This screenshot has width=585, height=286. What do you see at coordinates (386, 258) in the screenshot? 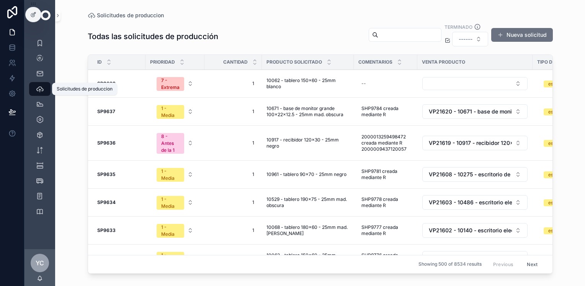
I see `span: SHP9776 creada mediante R` at bounding box center [386, 258].